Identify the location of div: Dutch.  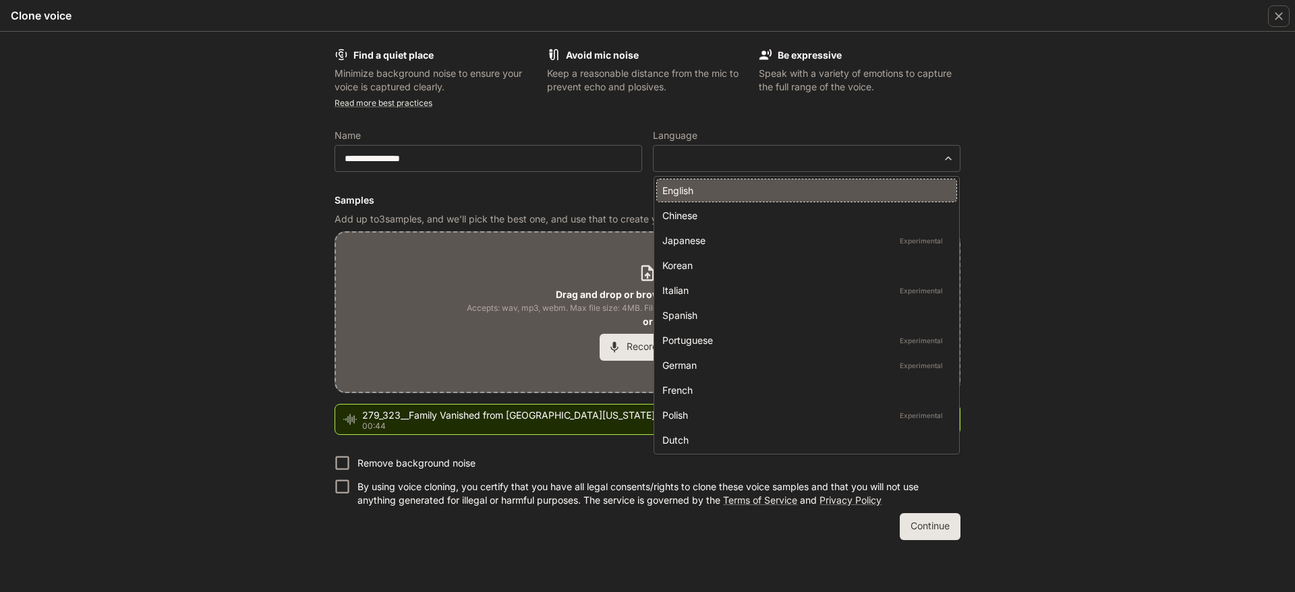
(804, 440).